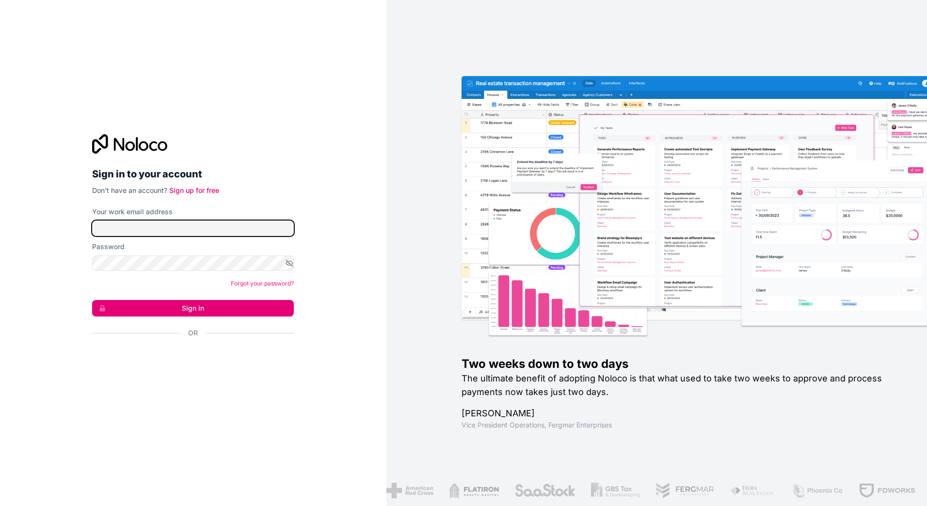 The height and width of the screenshot is (506, 927). Describe the element at coordinates (193, 263) in the screenshot. I see `input: Password` at that location.